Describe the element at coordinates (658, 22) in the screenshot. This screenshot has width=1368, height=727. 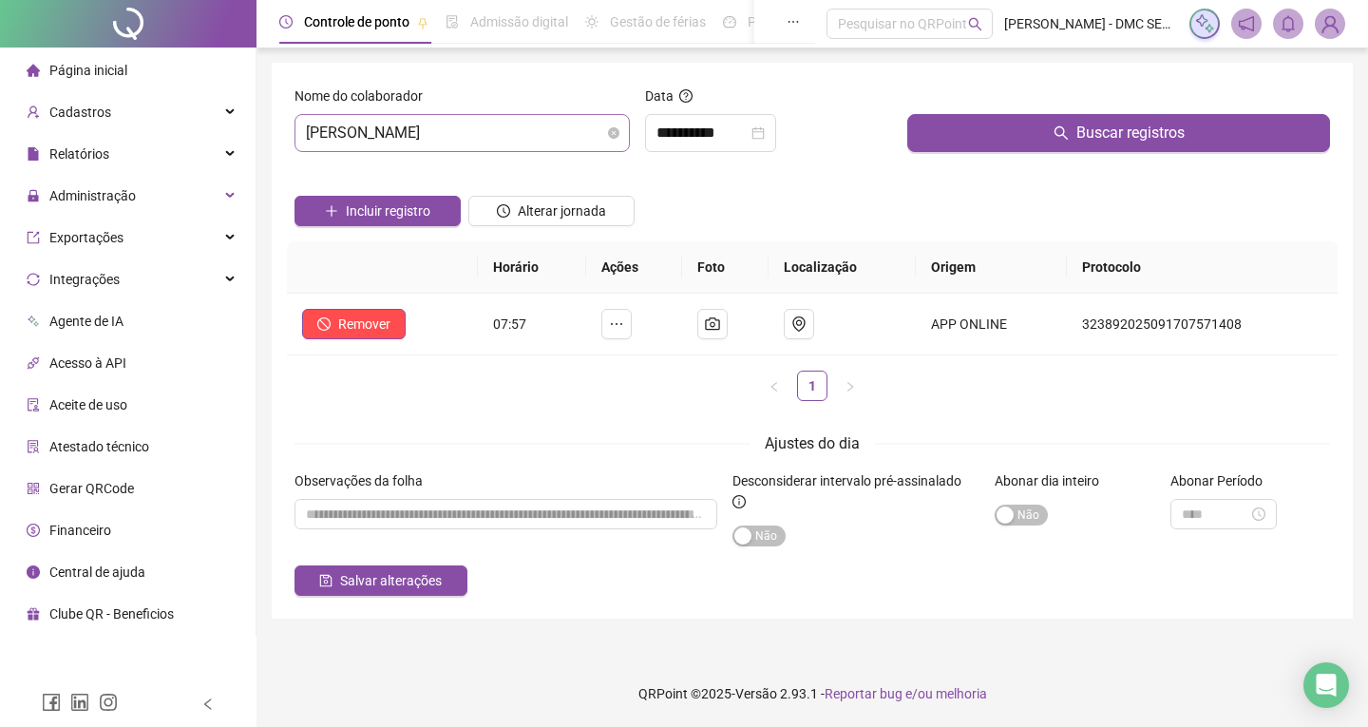
I see `span: Gestão de férias` at that location.